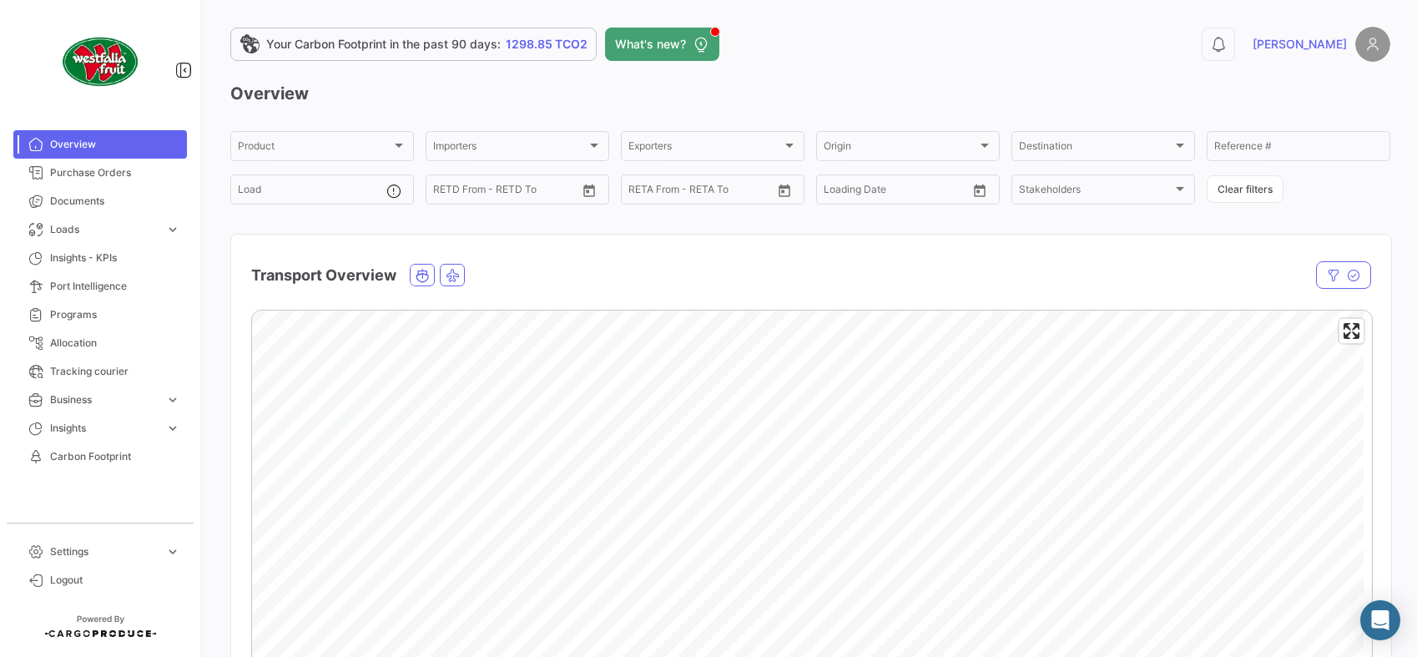 This screenshot has height=657, width=1417. Describe the element at coordinates (100, 371) in the screenshot. I see `a: Tracking courier` at that location.